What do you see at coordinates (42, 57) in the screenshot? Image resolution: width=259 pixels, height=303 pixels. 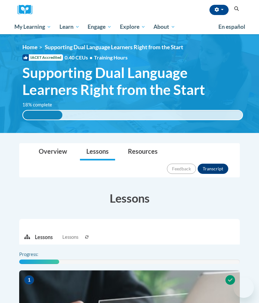 I see `span: IACET Accredited` at bounding box center [42, 57].